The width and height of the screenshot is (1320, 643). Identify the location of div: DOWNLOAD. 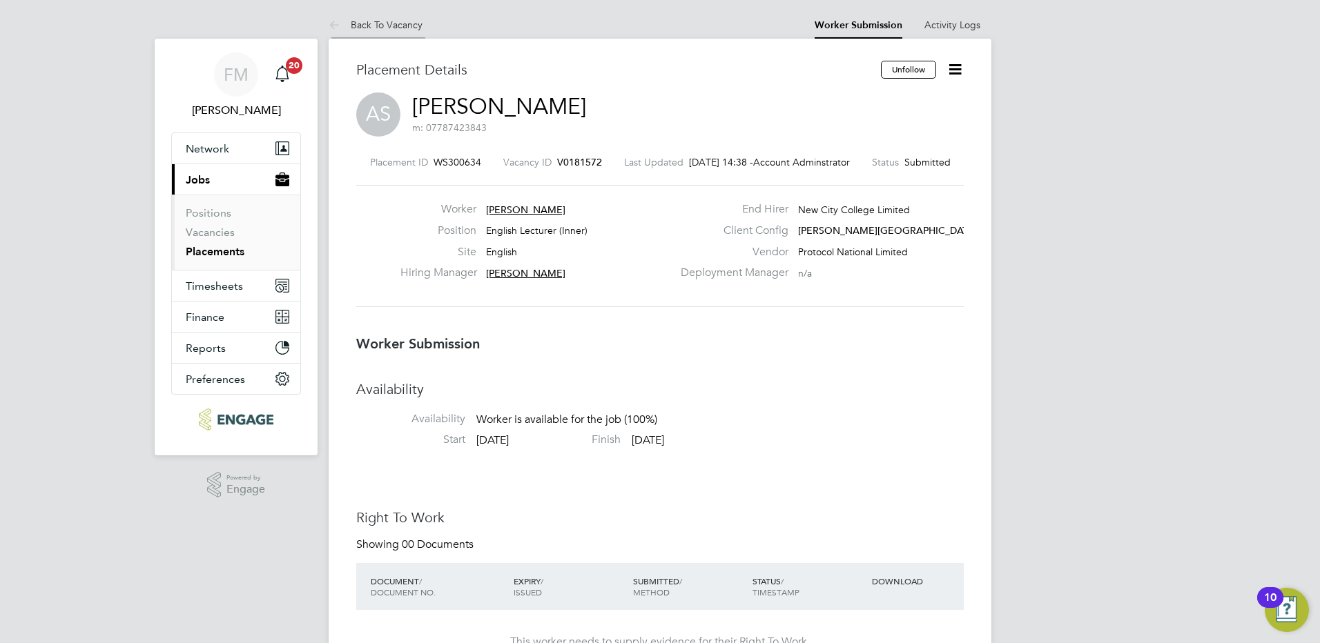
(916, 581).